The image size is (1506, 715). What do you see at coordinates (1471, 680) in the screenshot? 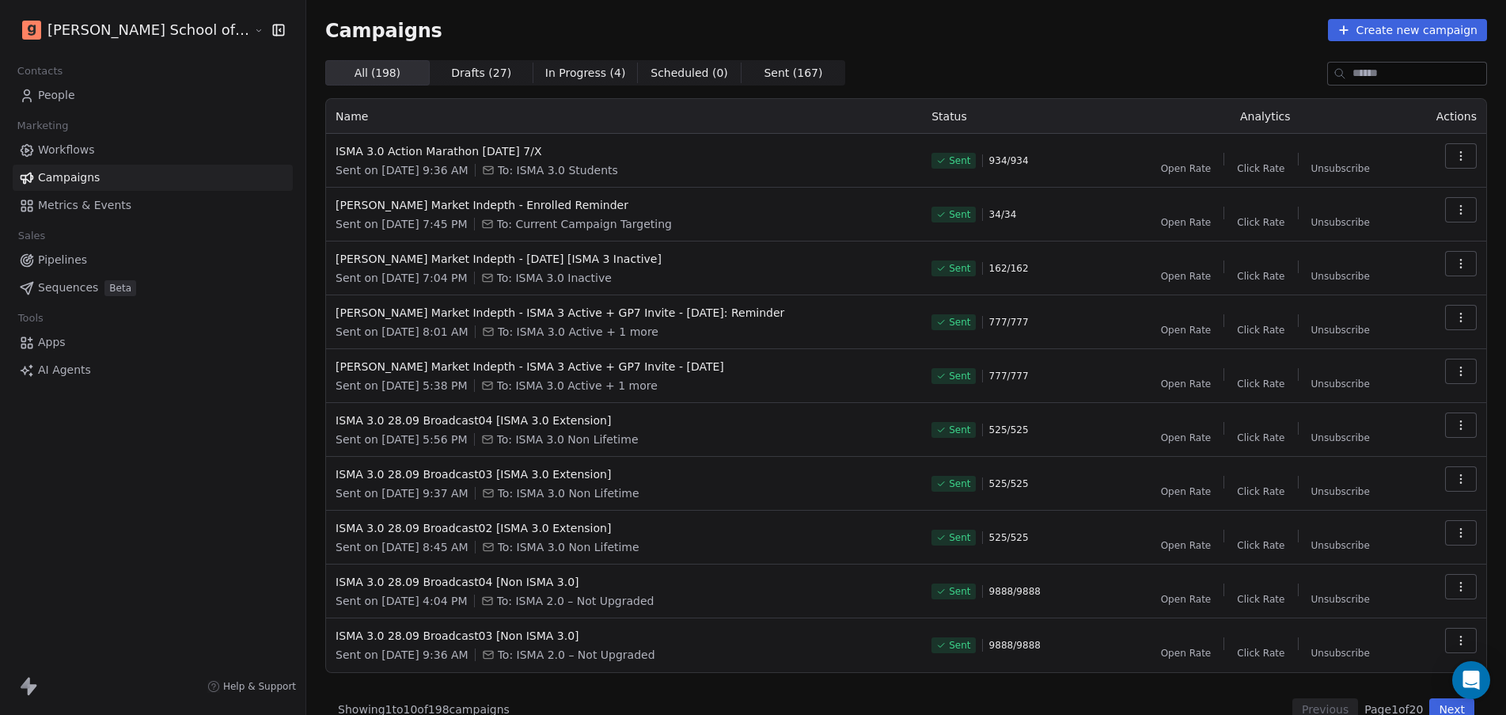
I see `div: Open Intercom Messenger` at bounding box center [1471, 680].